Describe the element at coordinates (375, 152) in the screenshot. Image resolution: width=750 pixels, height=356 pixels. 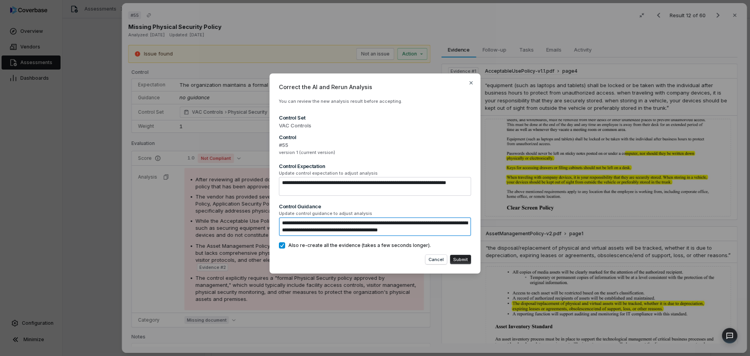
I see `span: version 1 (current version)` at that location.